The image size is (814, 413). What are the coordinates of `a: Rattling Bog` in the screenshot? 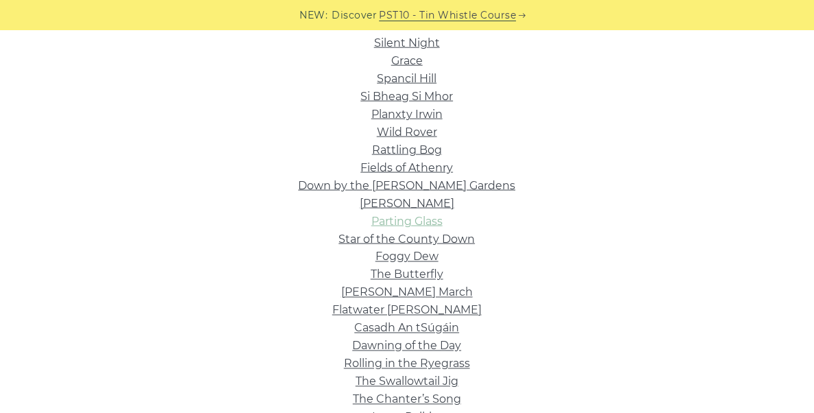 It's located at (407, 149).